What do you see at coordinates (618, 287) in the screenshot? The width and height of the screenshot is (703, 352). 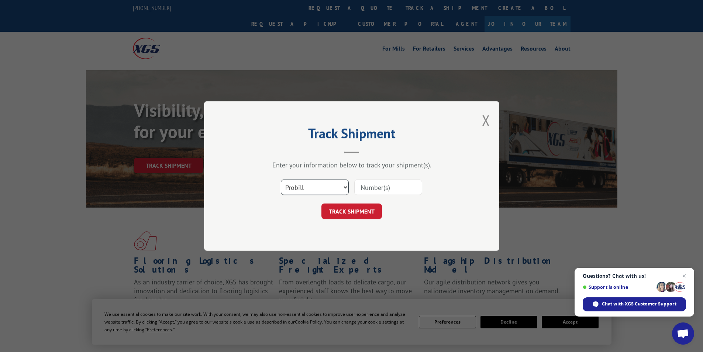 I see `span: Support is online` at bounding box center [618, 287].